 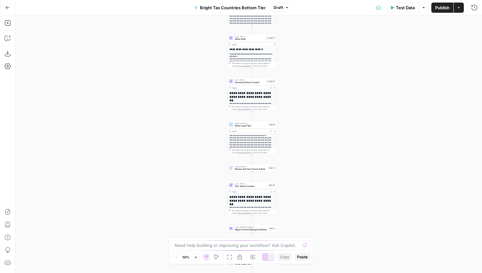 I want to click on span: Paste, so click(x=302, y=257).